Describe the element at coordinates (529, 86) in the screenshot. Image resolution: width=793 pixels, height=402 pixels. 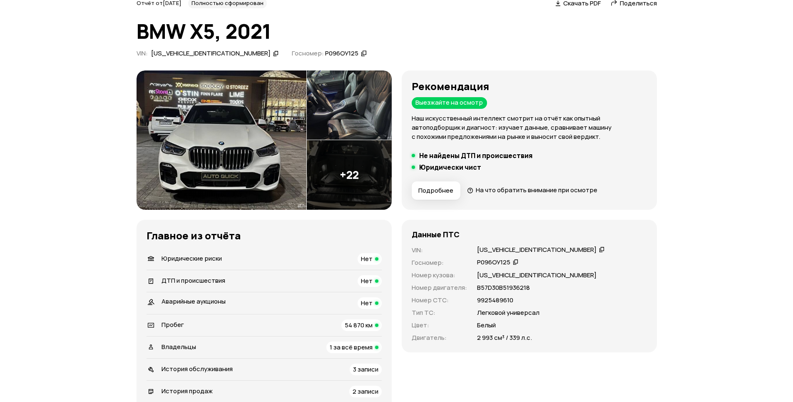
I see `h3: Рекомендация` at that location.